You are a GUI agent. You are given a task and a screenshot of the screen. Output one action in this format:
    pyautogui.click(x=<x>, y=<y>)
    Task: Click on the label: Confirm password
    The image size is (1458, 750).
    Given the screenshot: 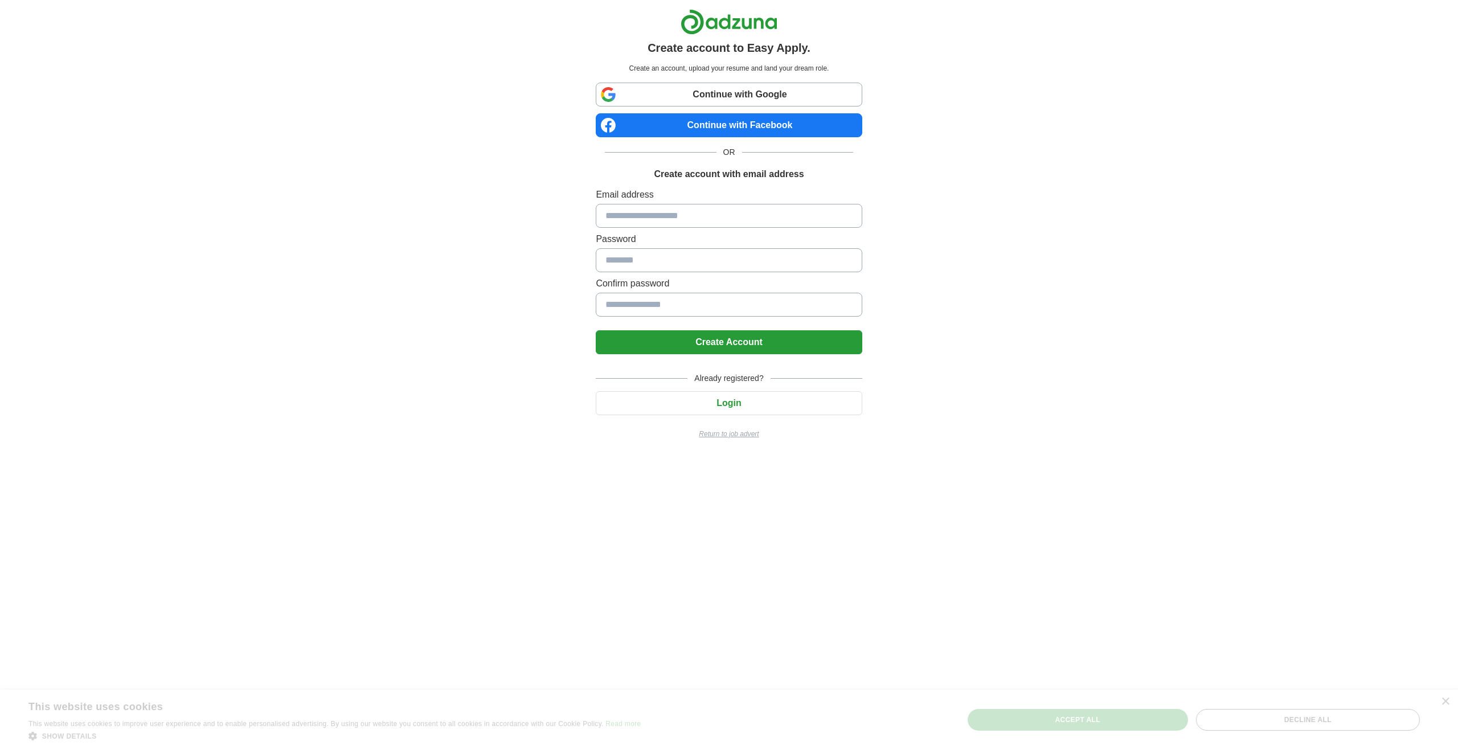 What is the action you would take?
    pyautogui.click(x=729, y=284)
    